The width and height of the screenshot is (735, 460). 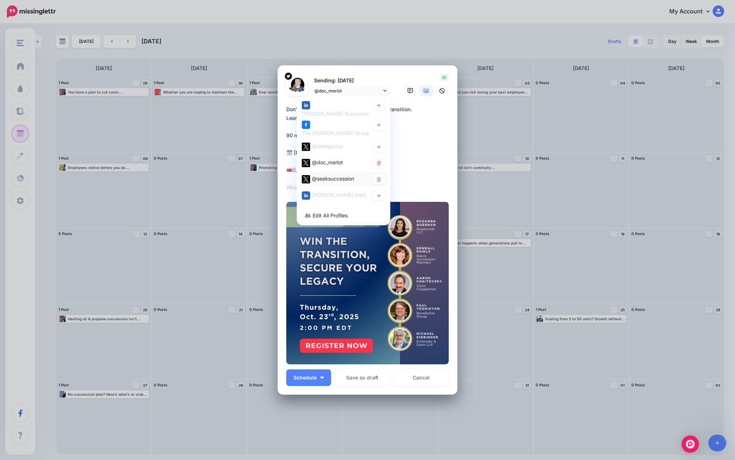 What do you see at coordinates (368, 283) in the screenshot?
I see `img: R7TKSDWN1M2XV3AL2QQ7K5AKVDUV7EMW.png` at bounding box center [368, 283].